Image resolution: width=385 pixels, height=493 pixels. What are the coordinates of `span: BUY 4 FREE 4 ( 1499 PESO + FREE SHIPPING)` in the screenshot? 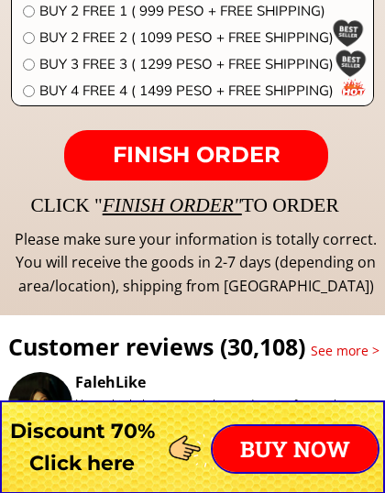 It's located at (201, 91).